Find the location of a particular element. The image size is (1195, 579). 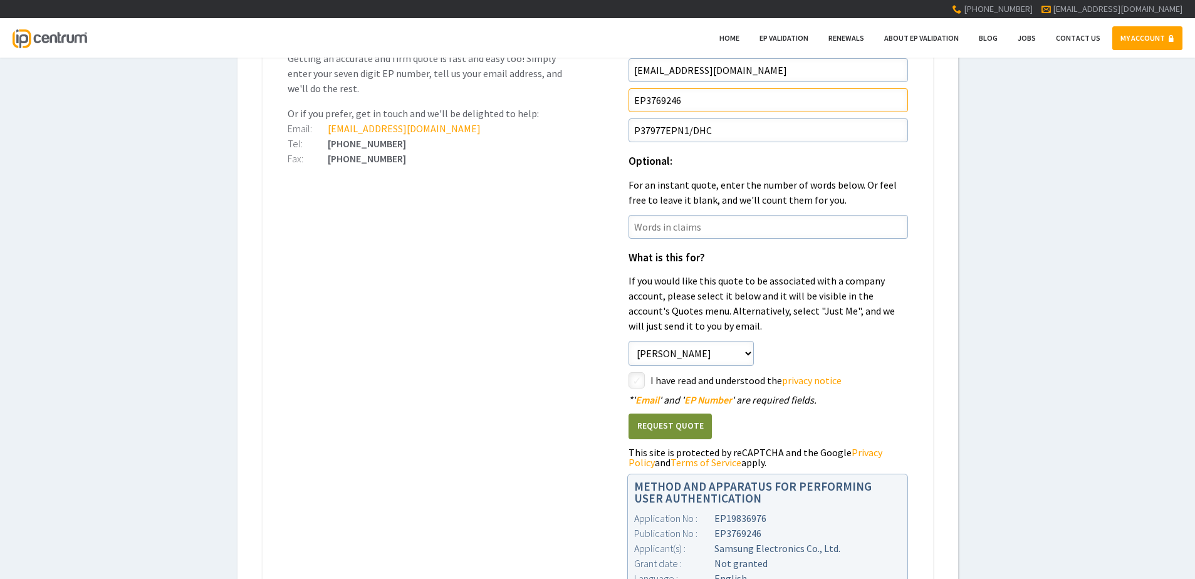

input: Your Reference is located at coordinates (768, 130).